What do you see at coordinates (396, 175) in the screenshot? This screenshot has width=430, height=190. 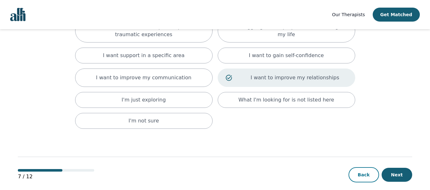 I see `button: Next` at bounding box center [396, 175].